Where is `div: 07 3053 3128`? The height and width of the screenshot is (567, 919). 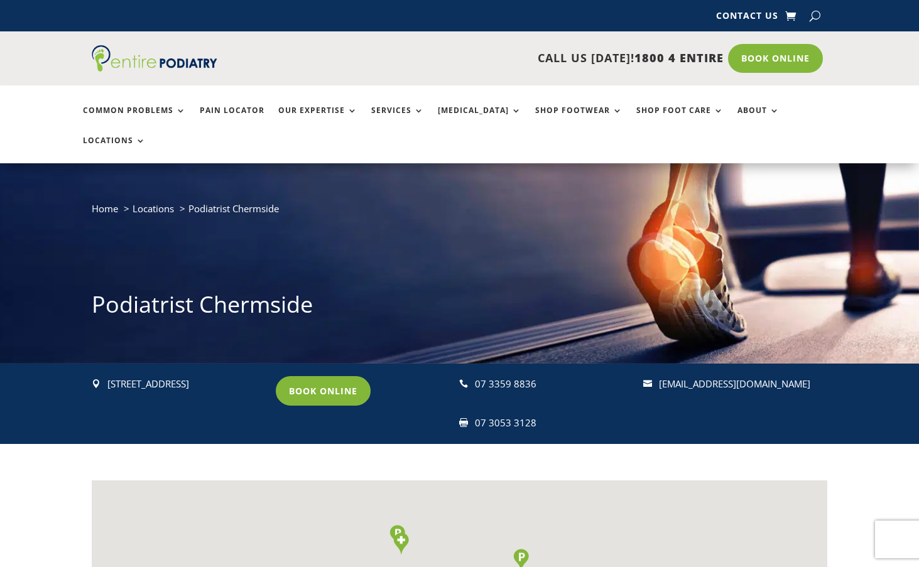 div: 07 3053 3128 is located at coordinates (554, 423).